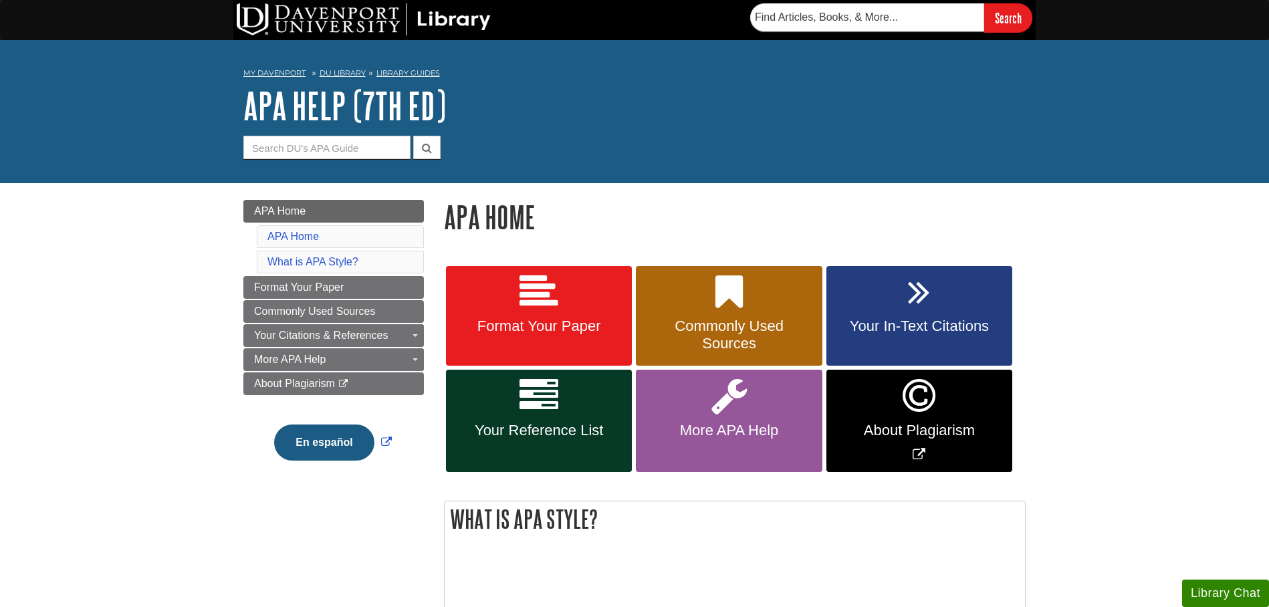 The height and width of the screenshot is (607, 1269). I want to click on h2: What is APA Style?, so click(735, 519).